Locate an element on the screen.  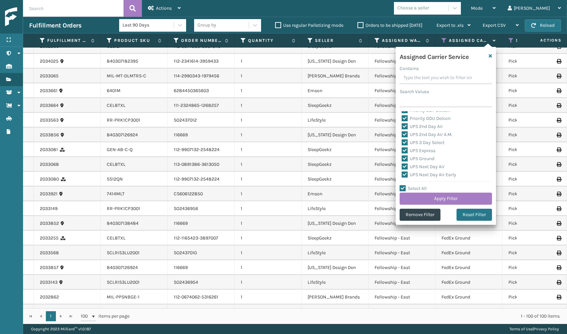
a: 2033065 is located at coordinates (49, 76).